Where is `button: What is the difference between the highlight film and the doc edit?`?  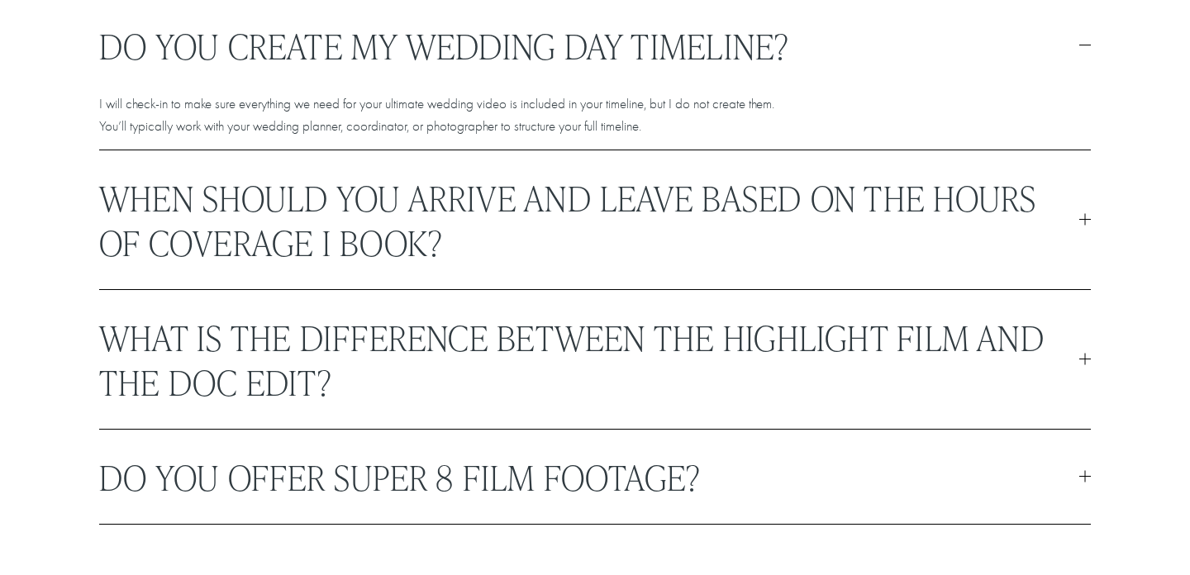
button: What is the difference between the highlight film and the doc edit? is located at coordinates (595, 359).